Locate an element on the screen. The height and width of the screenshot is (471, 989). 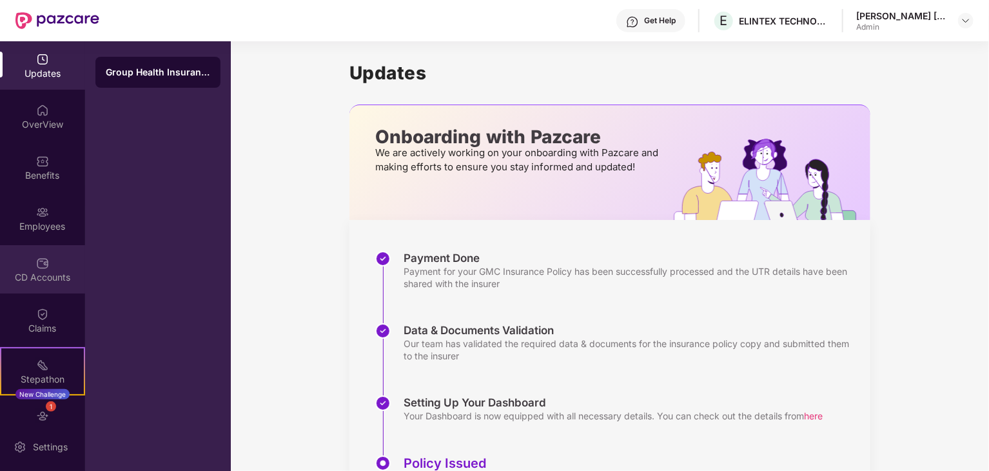
h1: Updates is located at coordinates (610, 73).